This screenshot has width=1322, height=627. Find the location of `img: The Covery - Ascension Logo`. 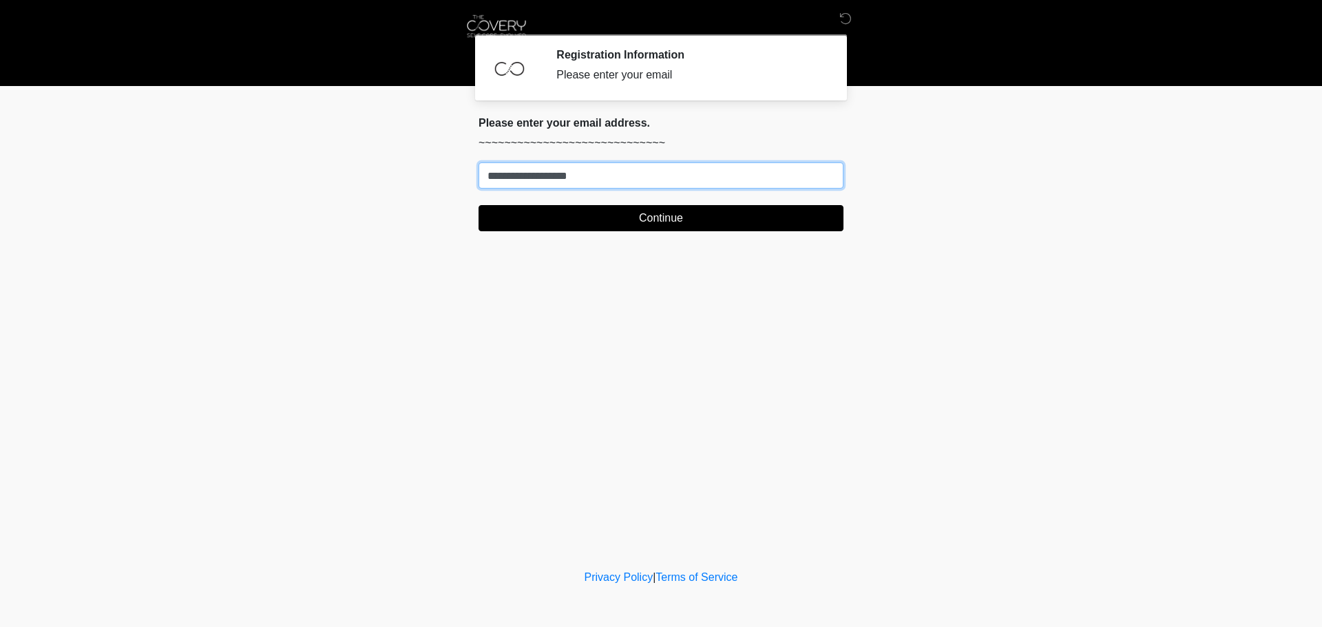

img: The Covery - Ascension Logo is located at coordinates (496, 26).